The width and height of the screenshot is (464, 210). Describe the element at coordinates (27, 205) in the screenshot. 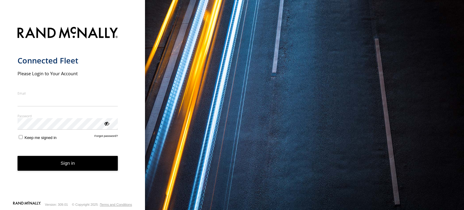

I see `a: Visit our Website` at that location.